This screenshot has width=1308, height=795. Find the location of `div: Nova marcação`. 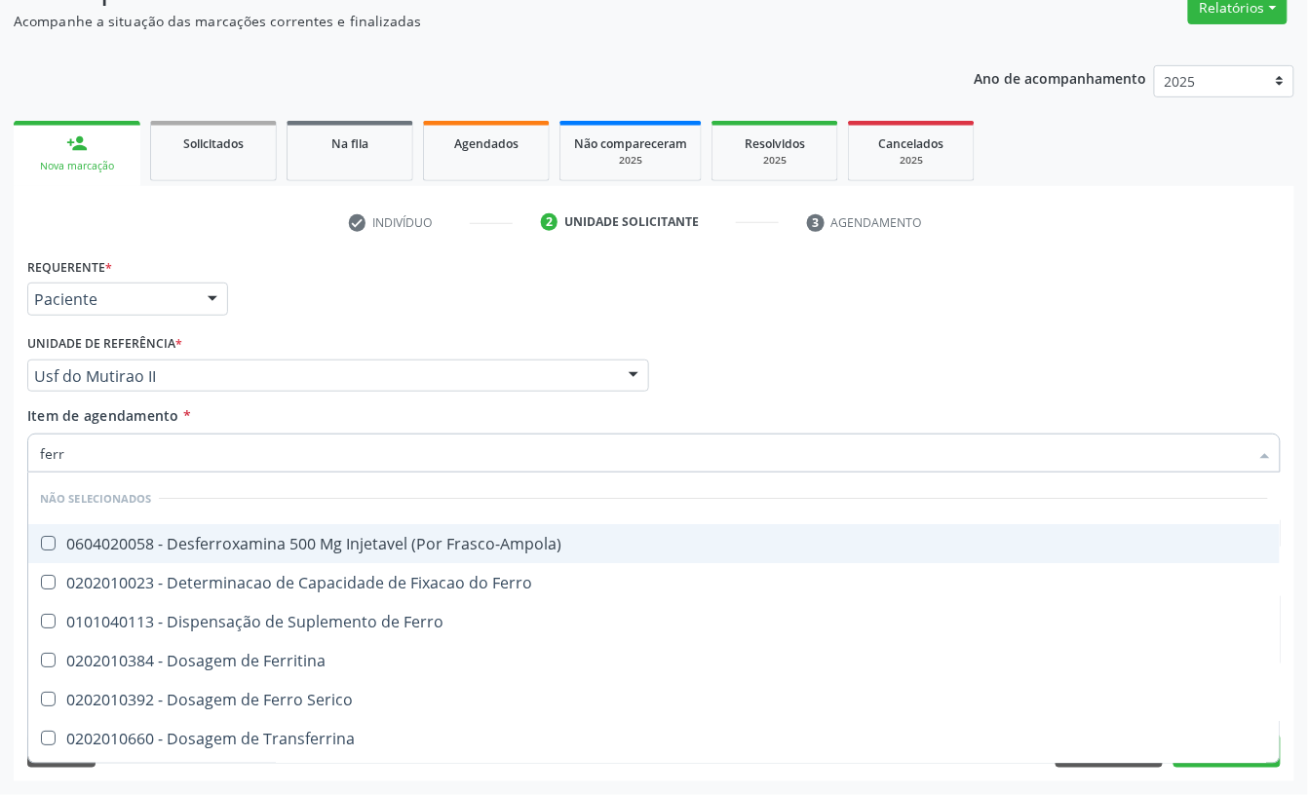

div: Nova marcação is located at coordinates (77, 166).